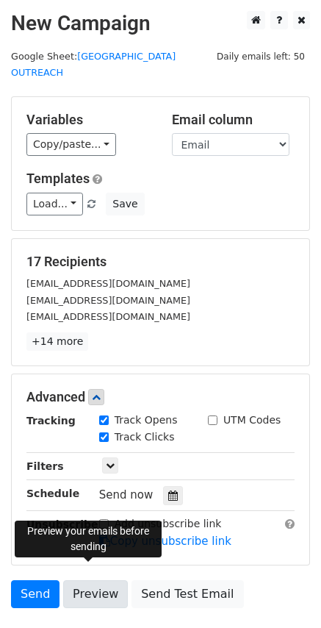 The height and width of the screenshot is (628, 321). I want to click on span: Daily emails left: 50, so click(261, 57).